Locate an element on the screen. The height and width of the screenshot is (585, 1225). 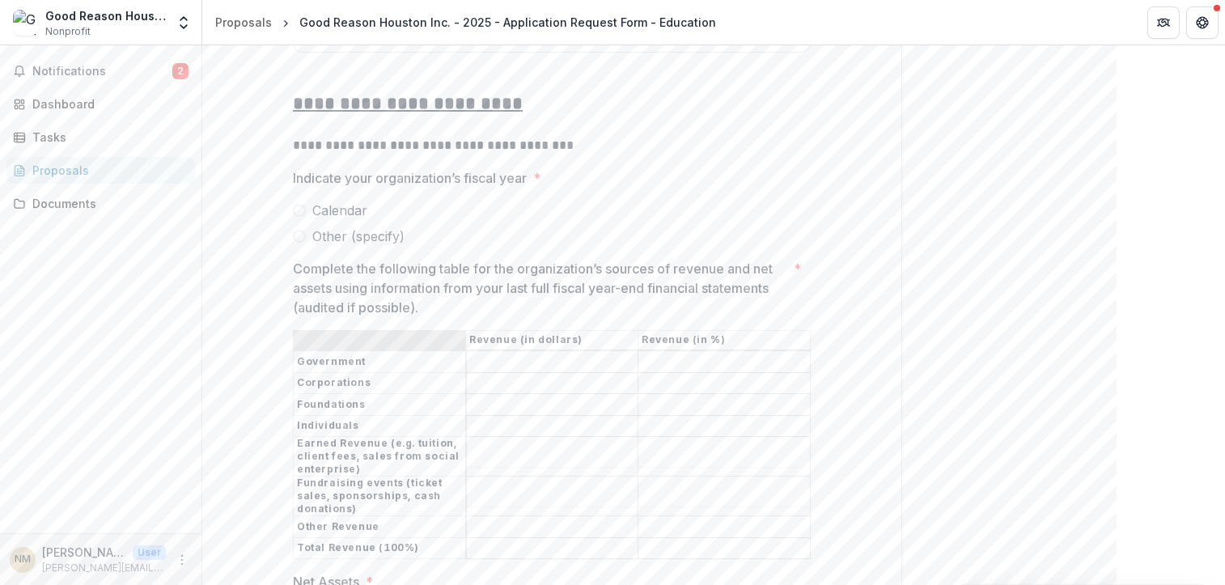
div: Good Reason Houston Inc. - 2025 - Application Request Form - Education is located at coordinates (507, 22).